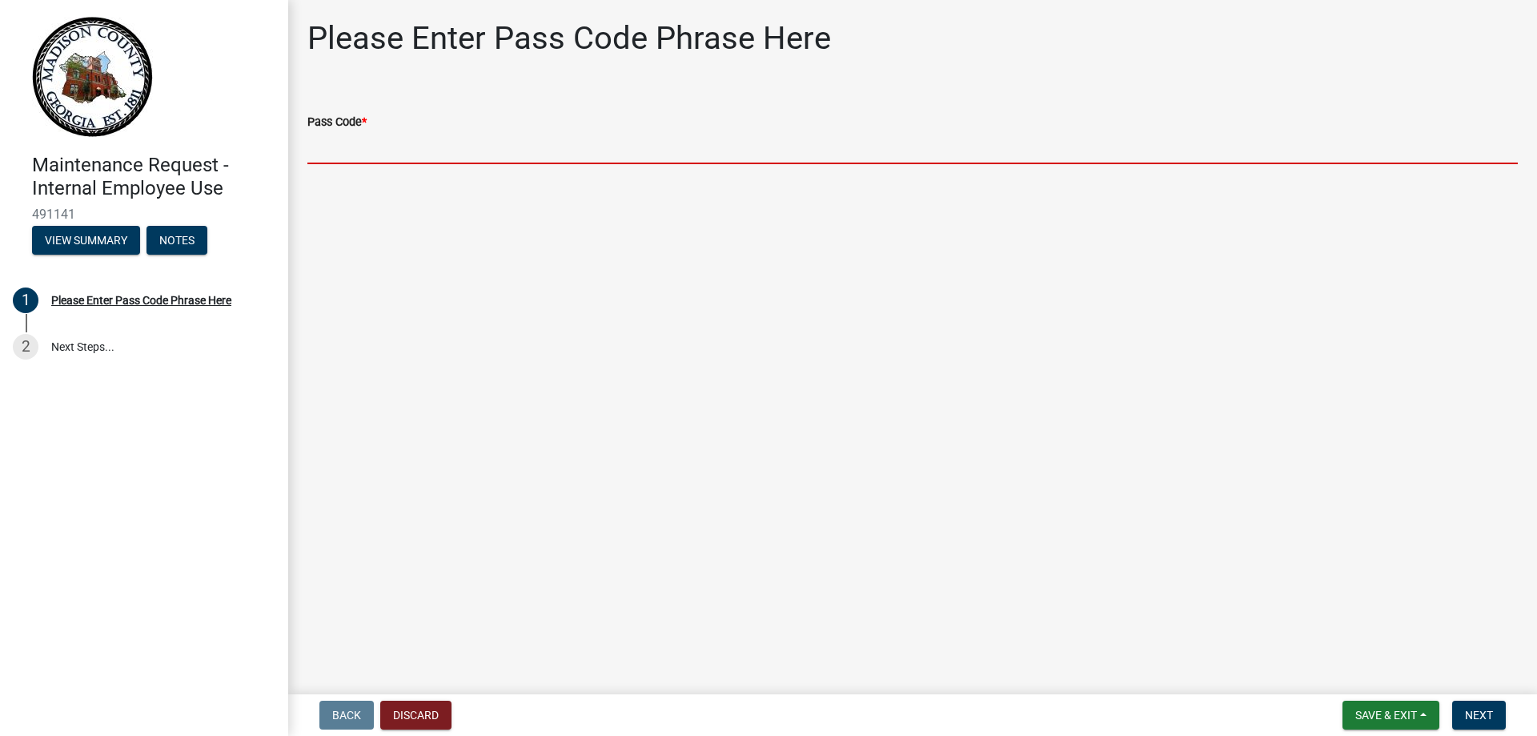  Describe the element at coordinates (1391, 715) in the screenshot. I see `button: Save & Exit` at that location.